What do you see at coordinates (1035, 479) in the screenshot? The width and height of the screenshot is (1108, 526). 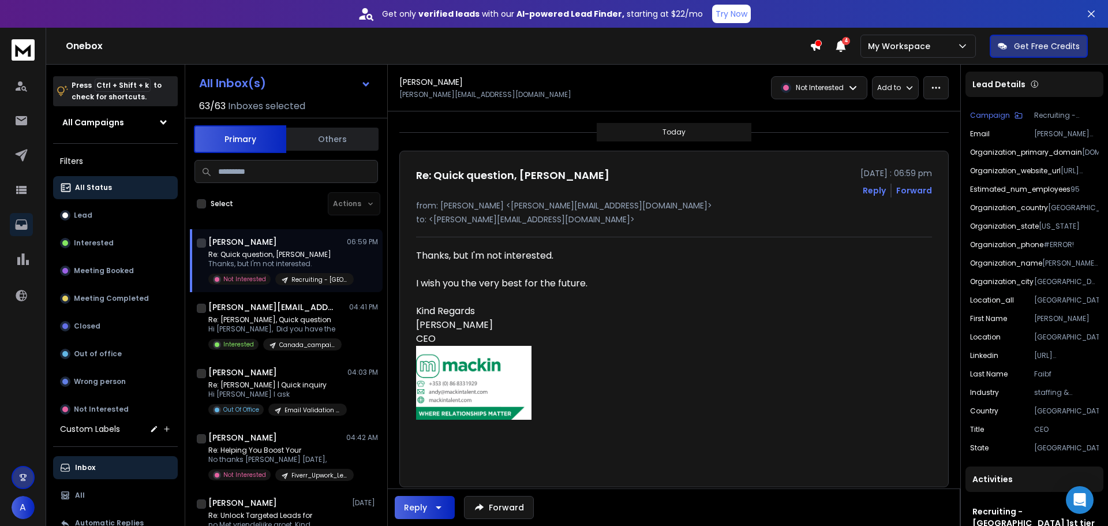 I see `div: Activities` at bounding box center [1035, 479].